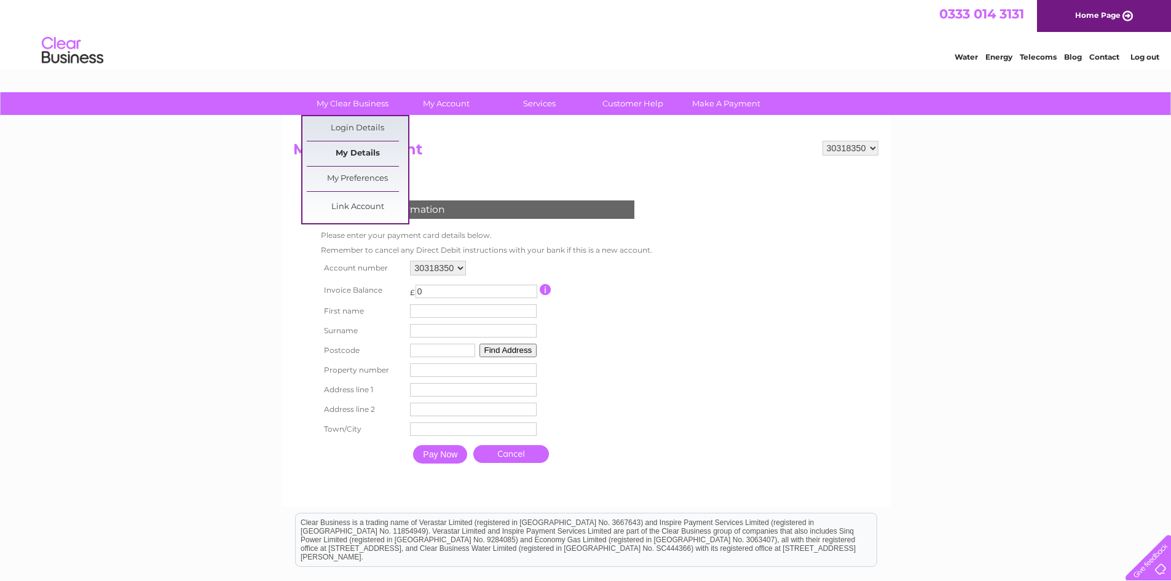 The image size is (1171, 581). What do you see at coordinates (363, 350) in the screenshot?
I see `th: Postcode` at bounding box center [363, 350].